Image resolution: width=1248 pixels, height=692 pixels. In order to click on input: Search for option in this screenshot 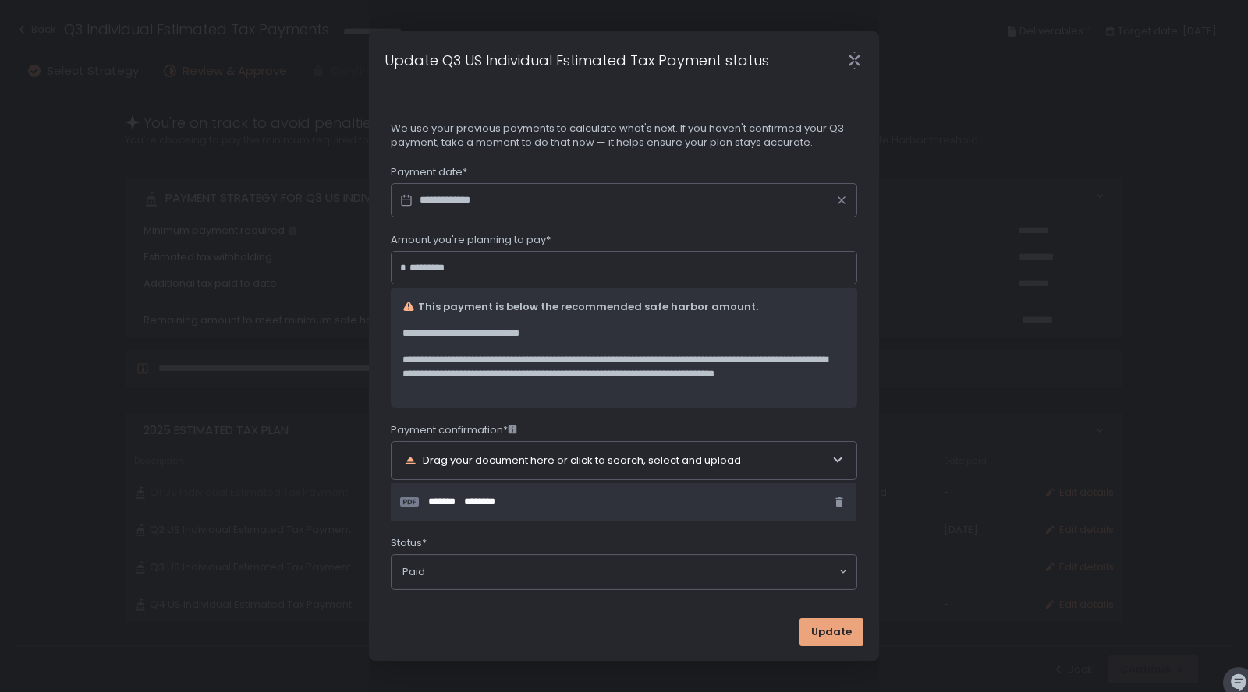, I will do `click(631, 572)`.